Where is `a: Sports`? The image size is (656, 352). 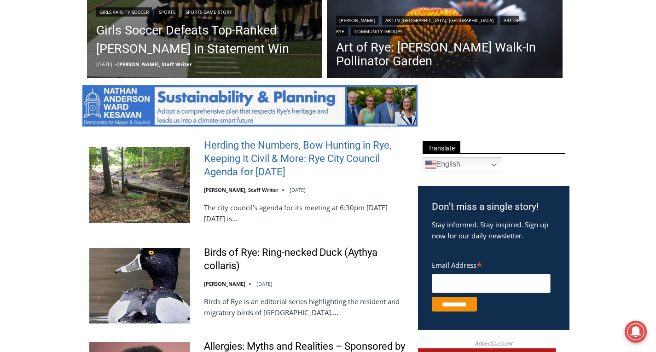
a: Sports is located at coordinates (167, 12).